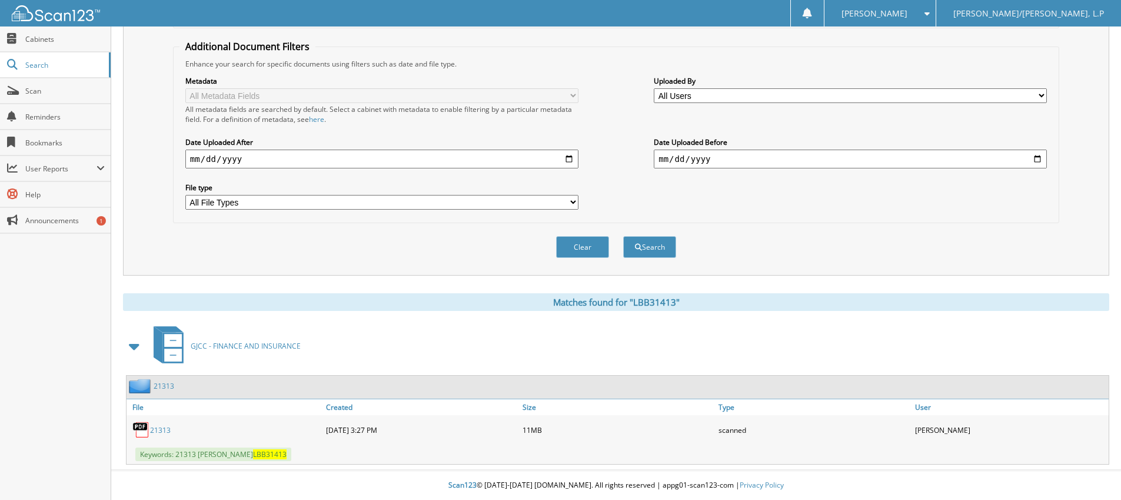 This screenshot has width=1121, height=500. What do you see at coordinates (65, 91) in the screenshot?
I see `span: Scan` at bounding box center [65, 91].